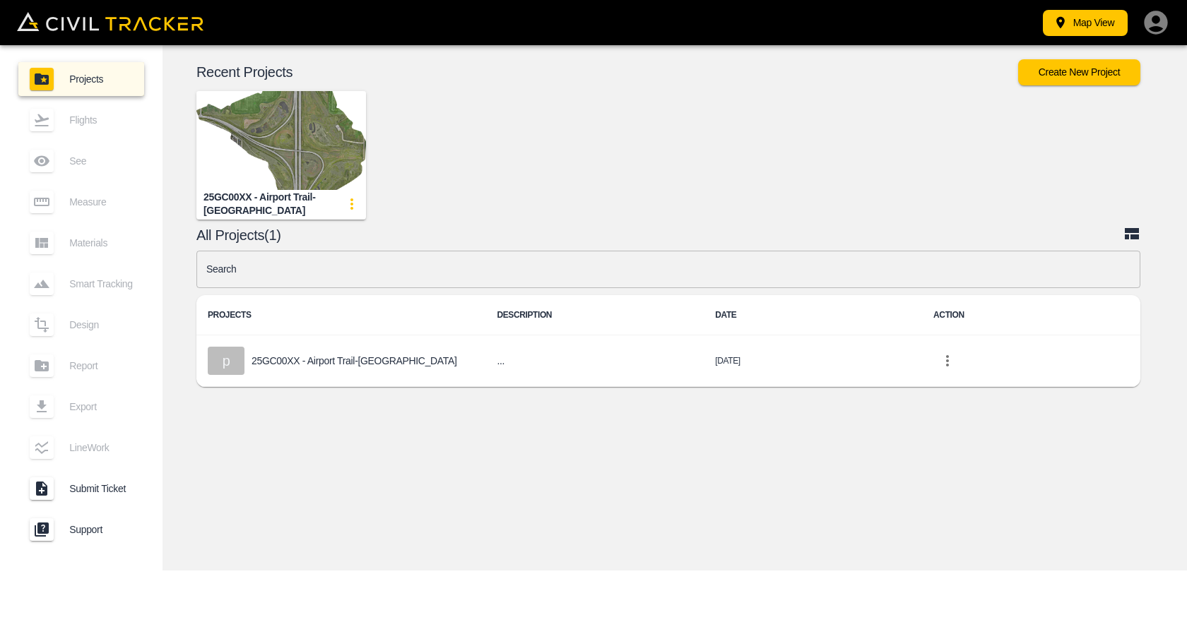 The height and width of the screenshot is (622, 1187). What do you see at coordinates (81, 489) in the screenshot?
I see `a: Submit Ticket` at bounding box center [81, 489].